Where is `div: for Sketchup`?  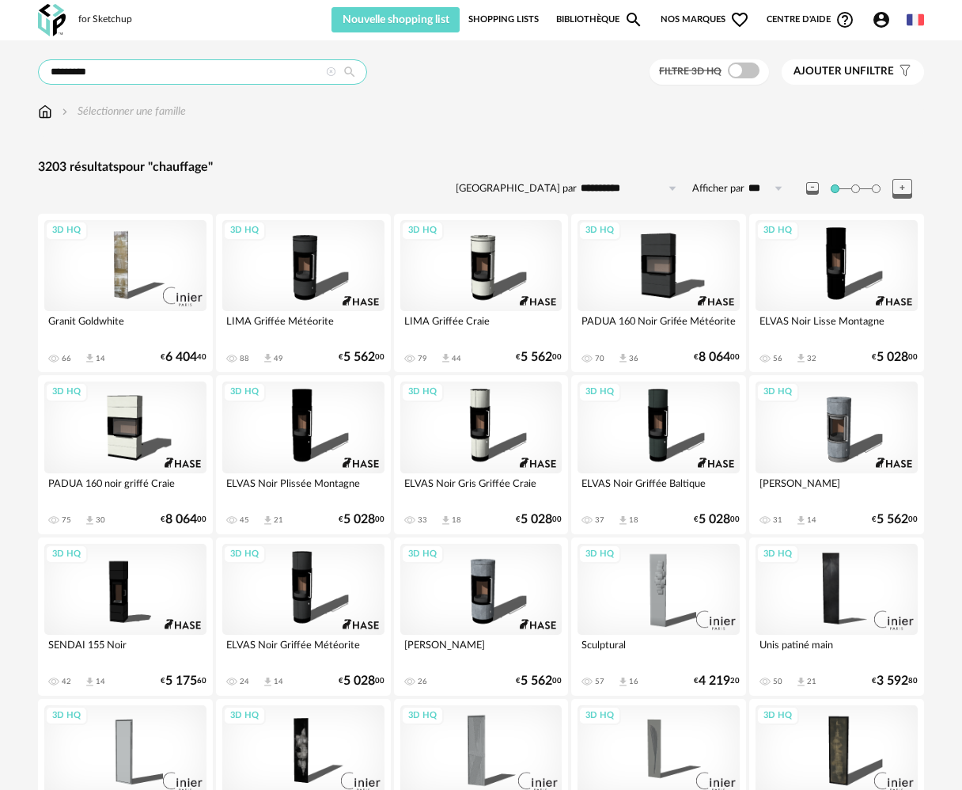 div: for Sketchup is located at coordinates (105, 20).